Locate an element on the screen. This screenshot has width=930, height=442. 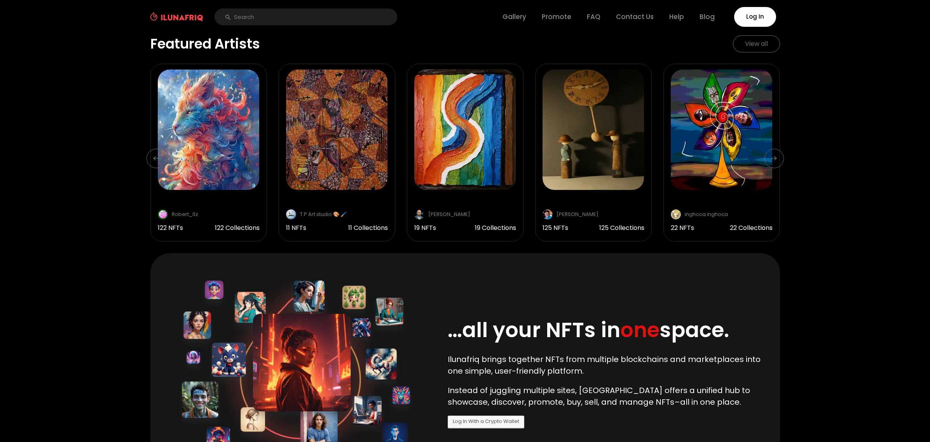
a: Log In is located at coordinates (755, 17).